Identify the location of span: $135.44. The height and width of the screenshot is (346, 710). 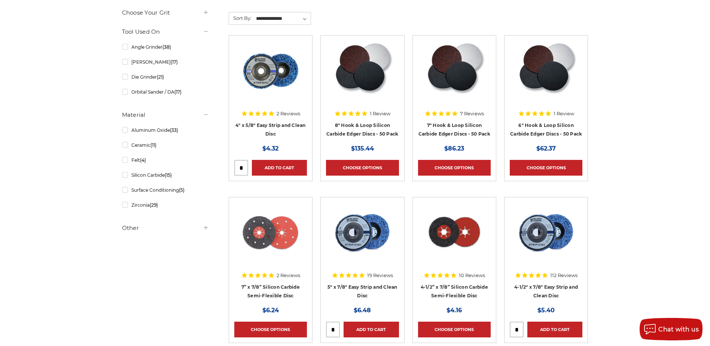
(363, 148).